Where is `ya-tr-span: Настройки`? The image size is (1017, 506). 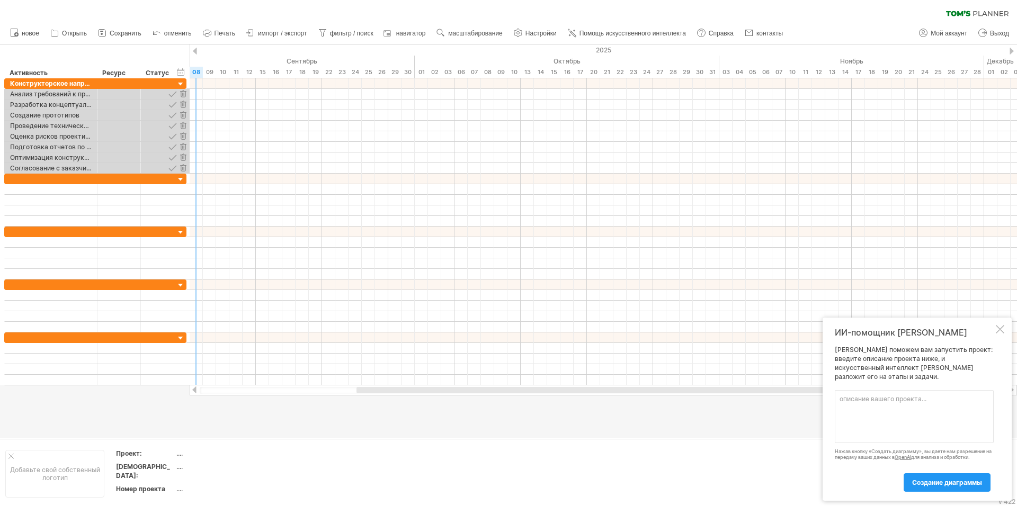 ya-tr-span: Настройки is located at coordinates (541, 33).